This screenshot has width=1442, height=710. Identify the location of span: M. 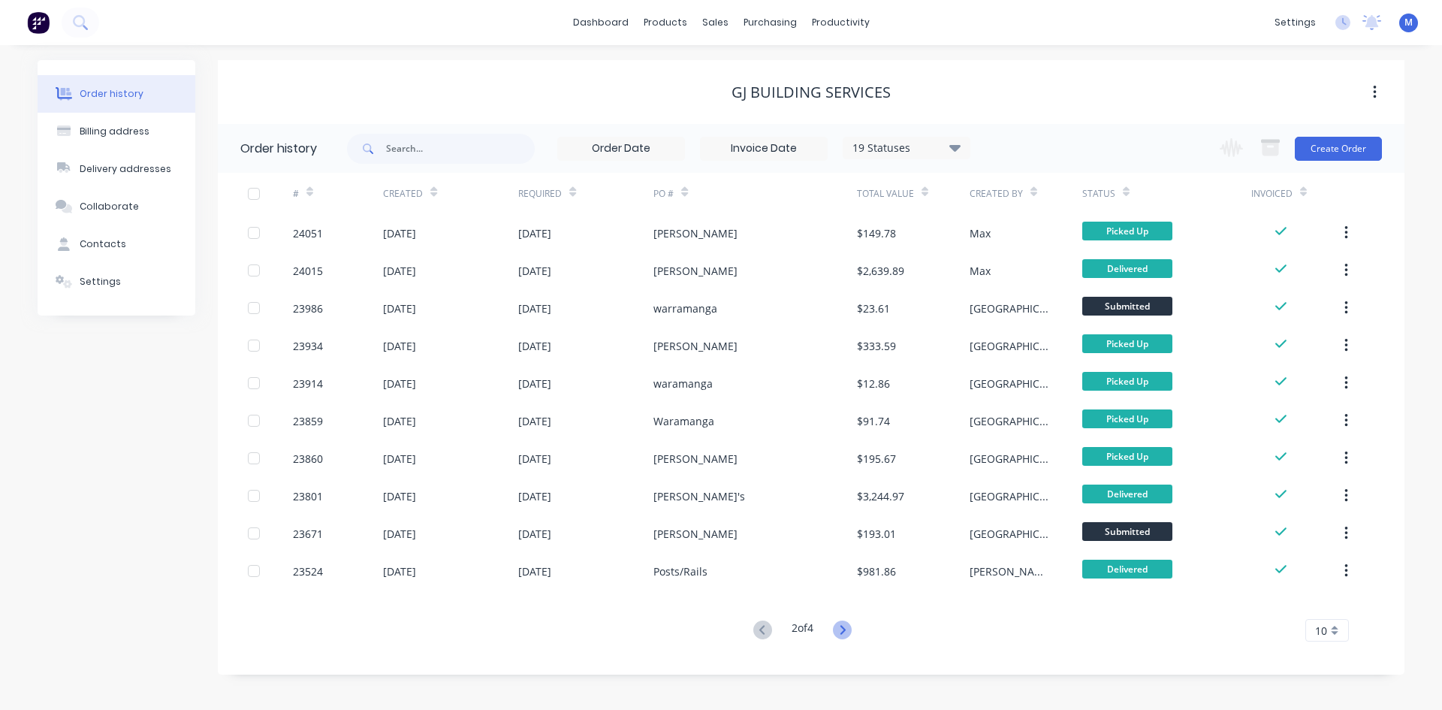
(1408, 23).